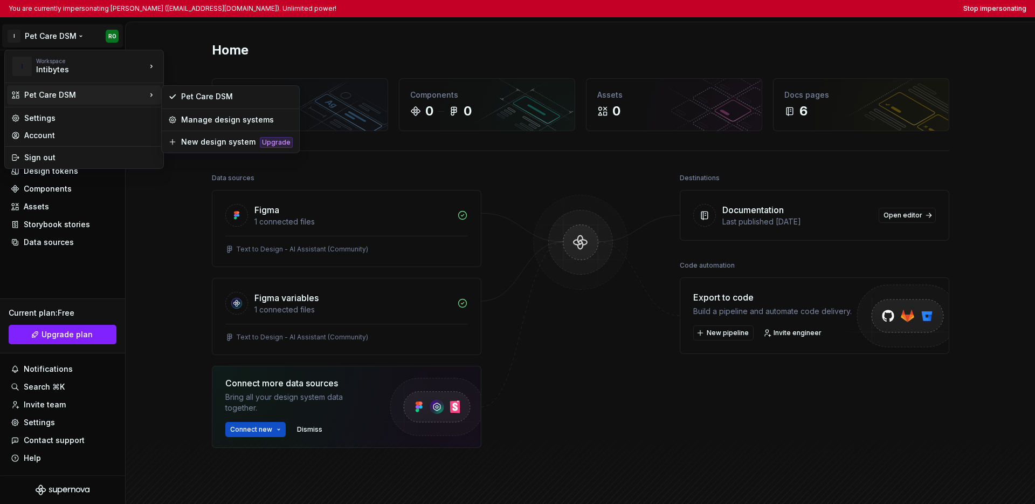  What do you see at coordinates (91, 157) in the screenshot?
I see `div: Sign out` at bounding box center [91, 157].